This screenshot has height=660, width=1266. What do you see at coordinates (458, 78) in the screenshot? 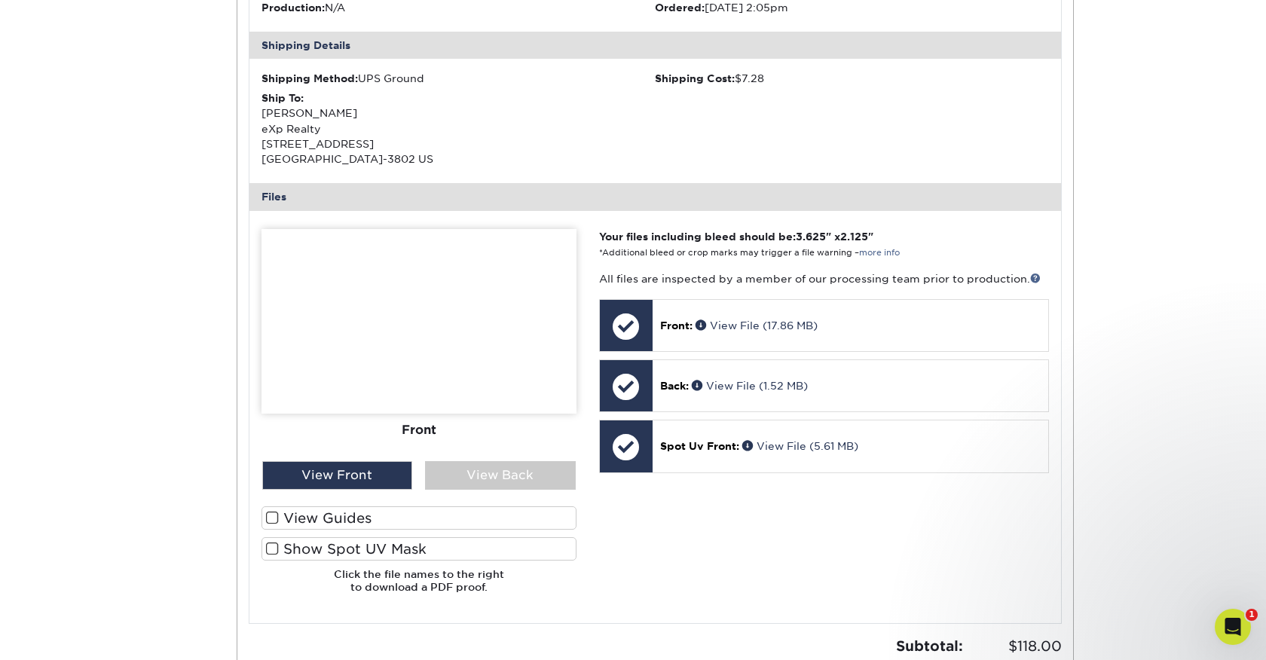
I see `div: UPS Ground` at bounding box center [458, 78].